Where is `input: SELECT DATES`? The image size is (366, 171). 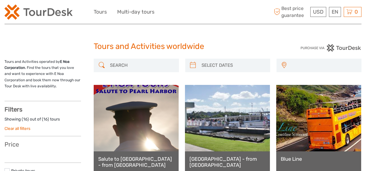
input: SELECT DATES is located at coordinates (233, 65).